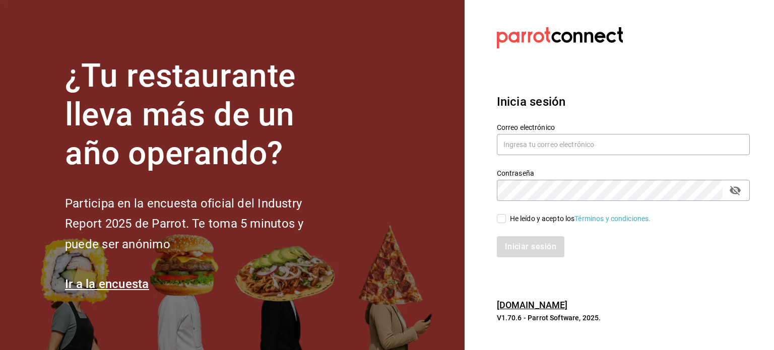  I want to click on a: Ir a la encuesta, so click(107, 284).